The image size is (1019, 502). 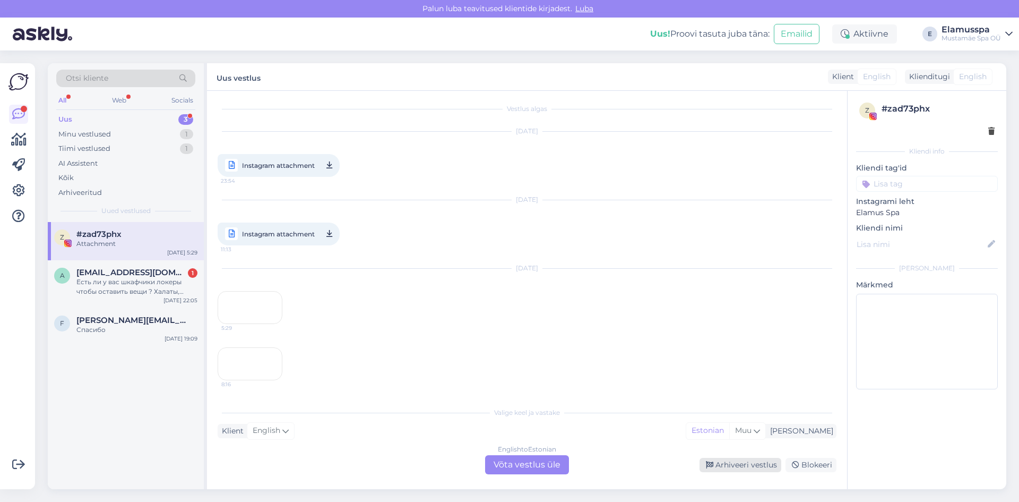 What do you see at coordinates (921, 244) in the screenshot?
I see `input: Lisa nimi` at bounding box center [921, 244].